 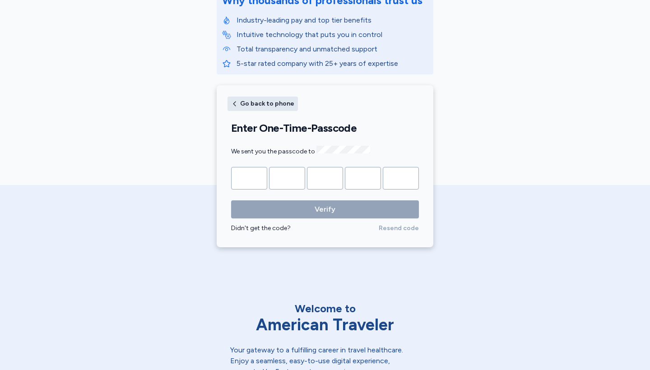 I want to click on span: We sent you the passcode to, so click(x=301, y=151).